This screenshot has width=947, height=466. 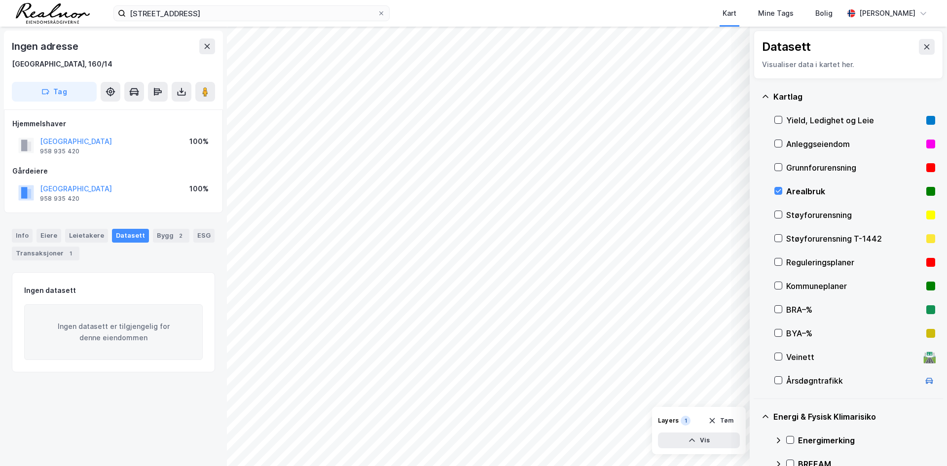 I want to click on div: Energi & Fysisk Klimarisiko, so click(x=854, y=417).